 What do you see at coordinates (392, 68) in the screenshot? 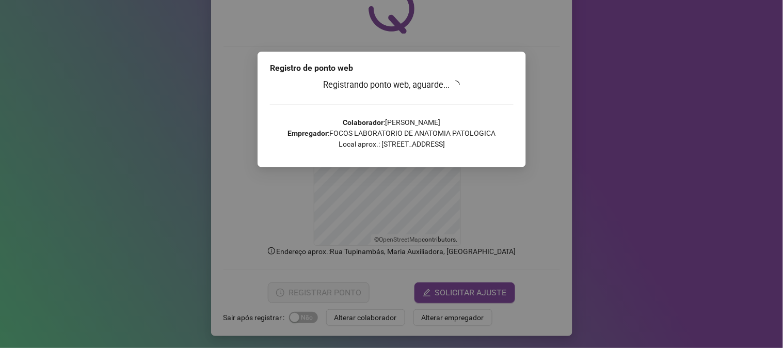
I see `div: Registro de ponto web` at bounding box center [392, 68].